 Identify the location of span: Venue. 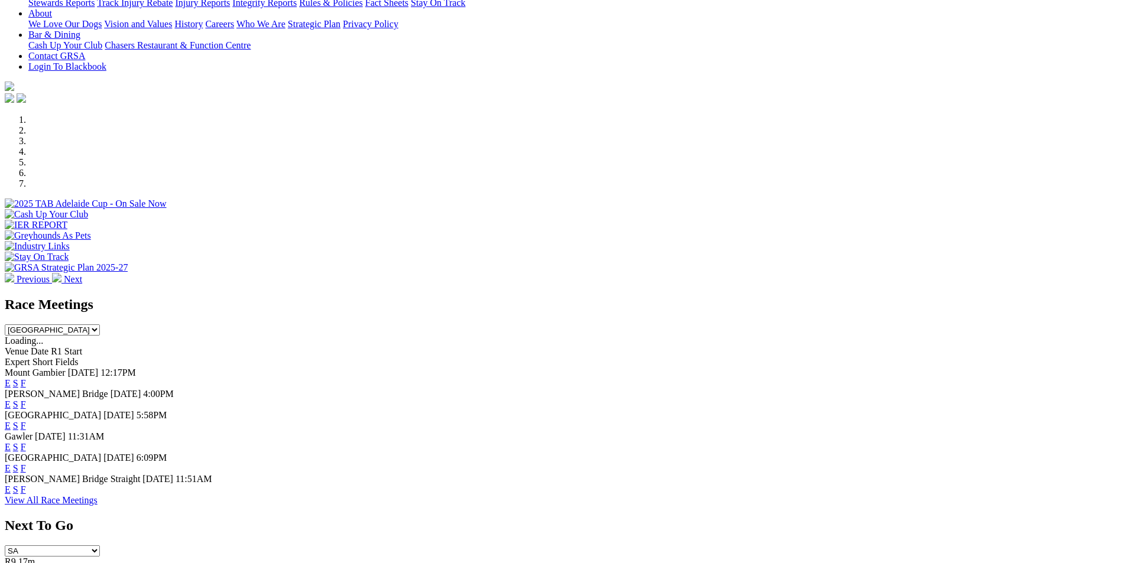
(17, 351).